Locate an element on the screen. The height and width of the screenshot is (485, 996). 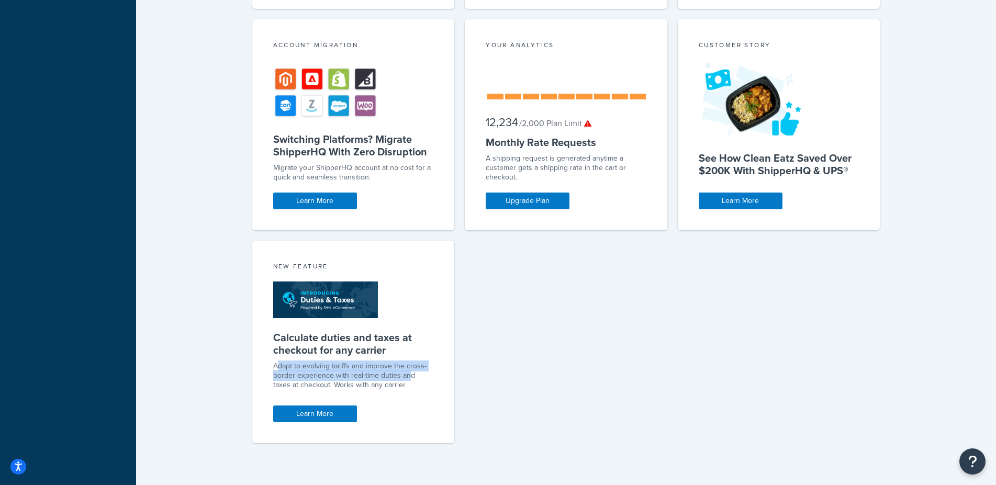
h5: See How Clean Eatz Saved Over $200K With ShipperHQ & UPS® is located at coordinates (778, 164).